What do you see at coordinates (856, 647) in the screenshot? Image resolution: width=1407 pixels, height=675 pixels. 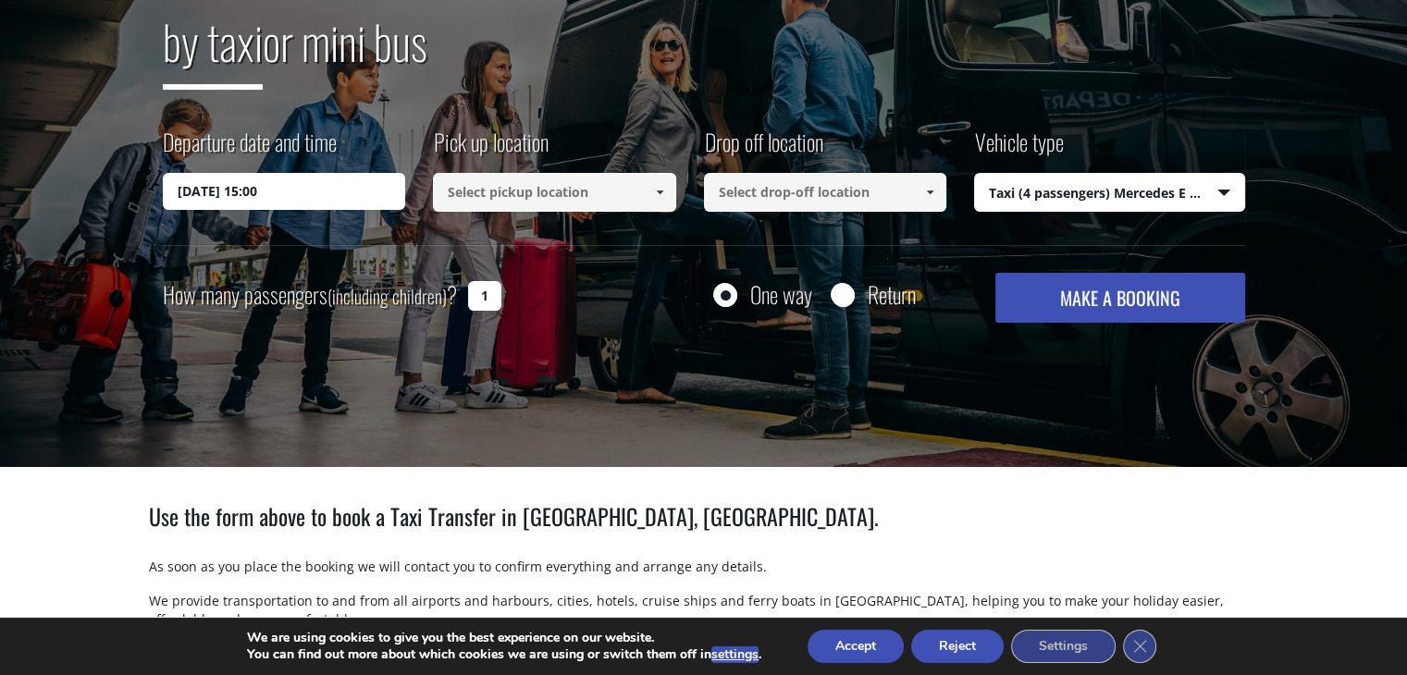 I see `button: Accept` at bounding box center [856, 647].